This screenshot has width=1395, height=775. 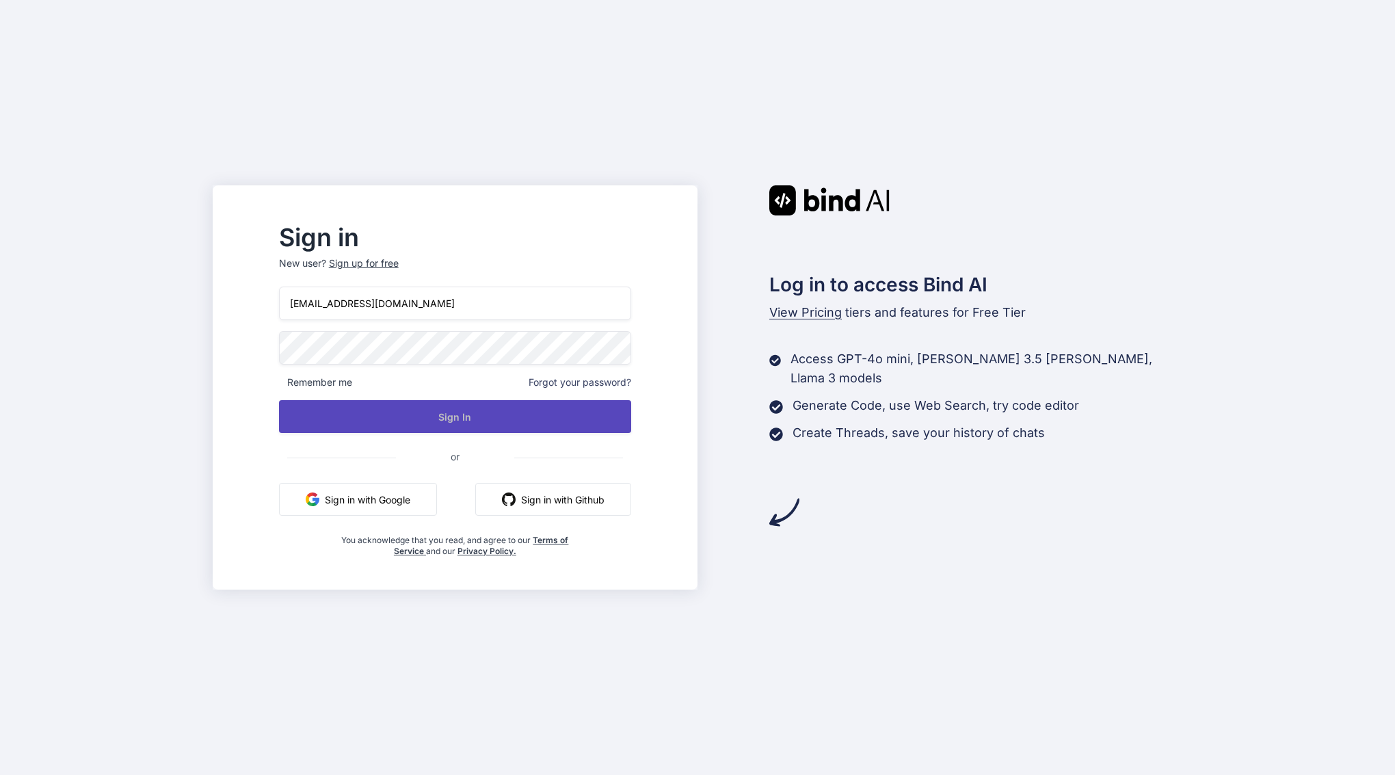 What do you see at coordinates (312, 499) in the screenshot?
I see `img: google` at bounding box center [312, 499].